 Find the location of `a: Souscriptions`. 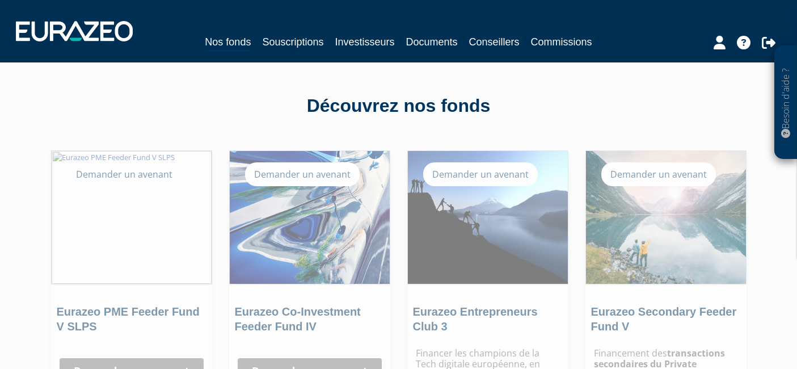

a: Souscriptions is located at coordinates (293, 42).